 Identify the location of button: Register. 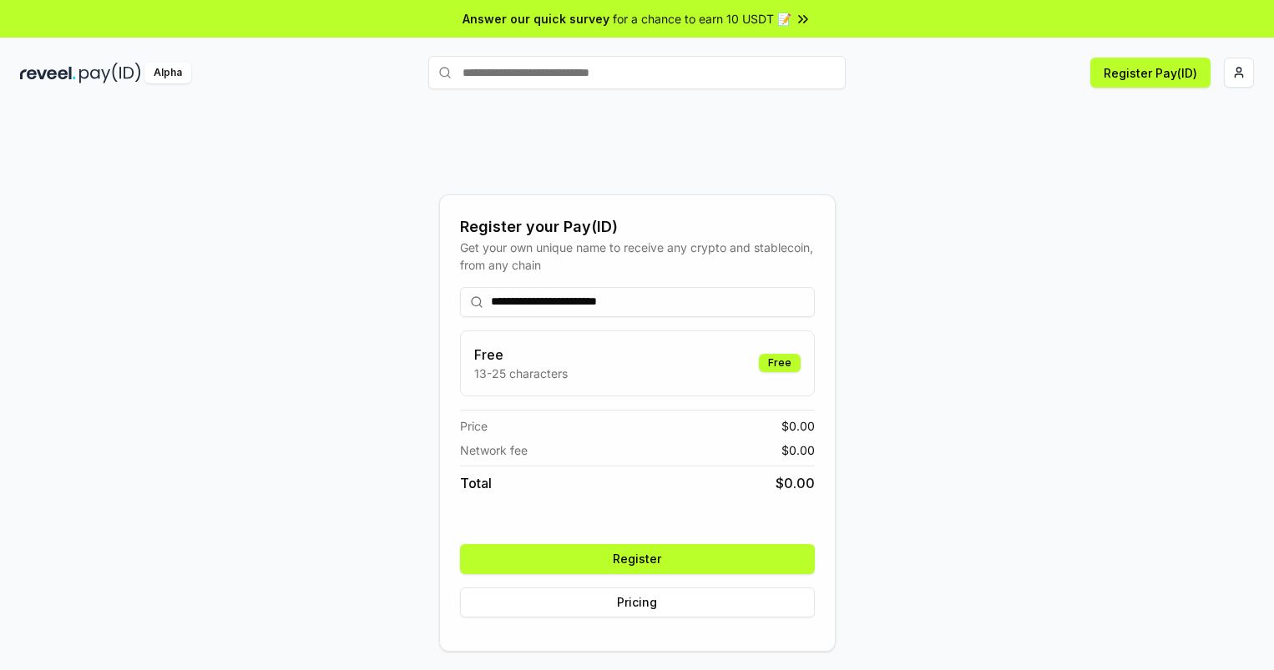
(637, 559).